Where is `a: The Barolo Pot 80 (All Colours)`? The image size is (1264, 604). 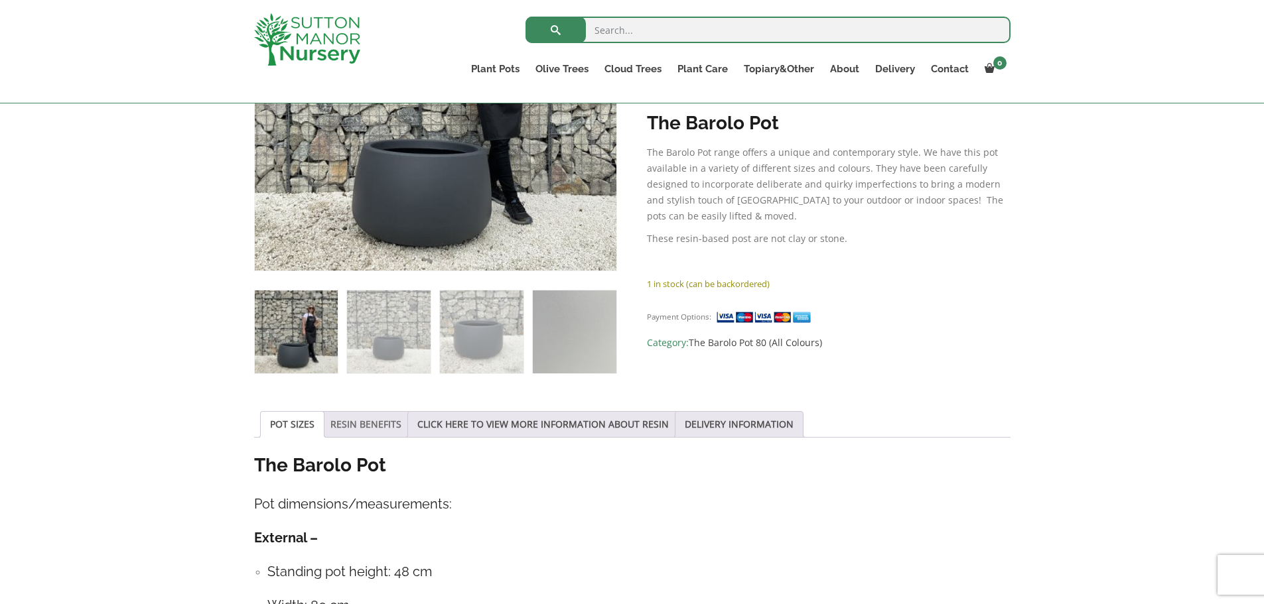
a: The Barolo Pot 80 (All Colours) is located at coordinates (755, 342).